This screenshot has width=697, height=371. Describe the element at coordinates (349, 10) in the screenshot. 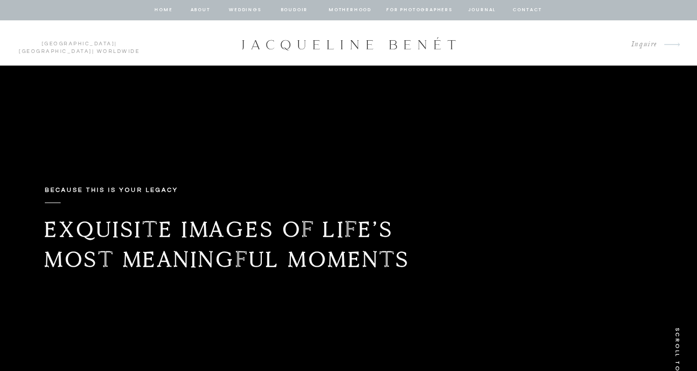

I see `nav: Motherhood` at that location.